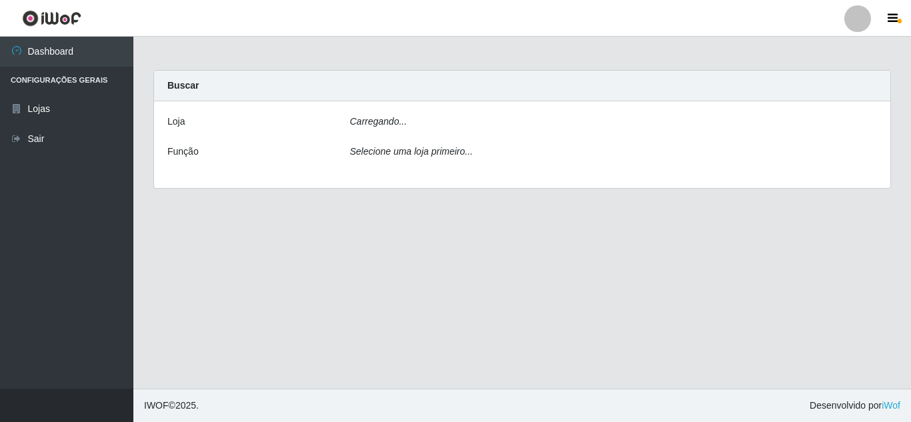 This screenshot has height=422, width=911. What do you see at coordinates (176, 121) in the screenshot?
I see `label: Loja` at bounding box center [176, 121].